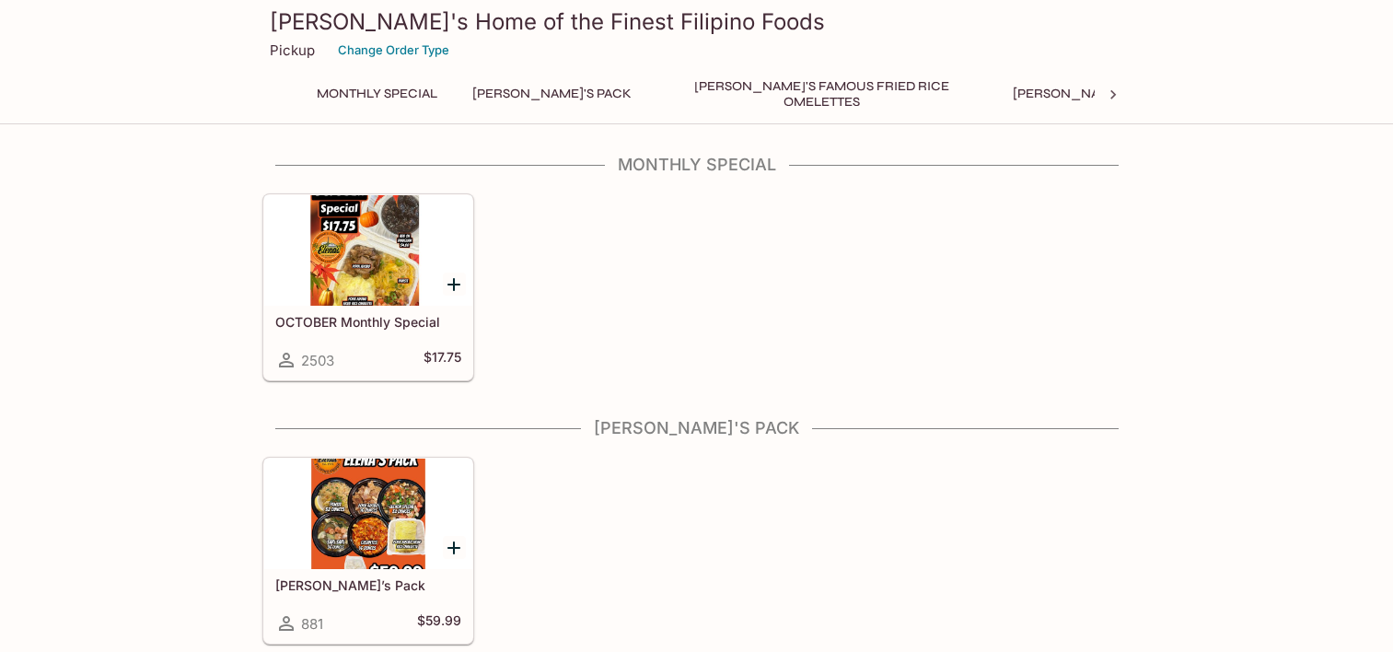 Image resolution: width=1393 pixels, height=652 pixels. Describe the element at coordinates (439, 623) in the screenshot. I see `h5: $59.99` at that location.